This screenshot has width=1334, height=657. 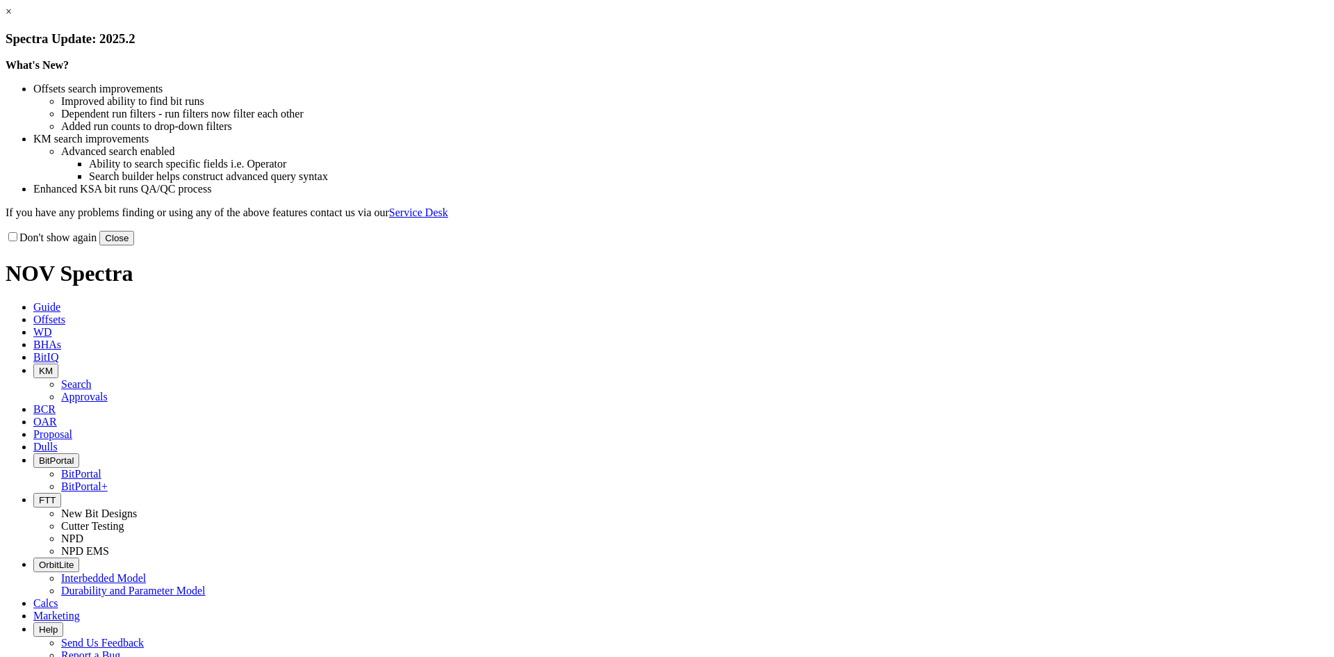 What do you see at coordinates (84, 486) in the screenshot?
I see `a: BitPortal+` at bounding box center [84, 486].